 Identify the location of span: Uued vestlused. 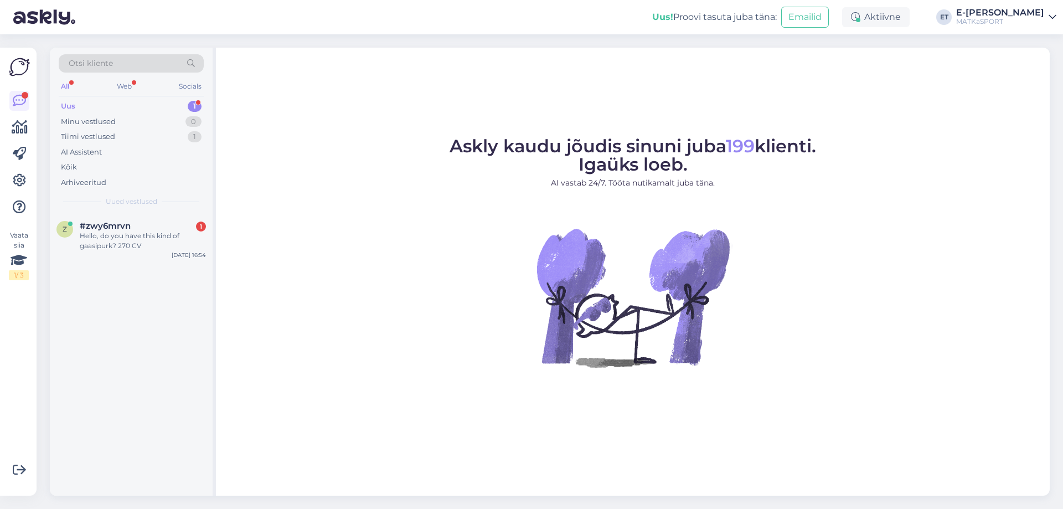
(131, 201).